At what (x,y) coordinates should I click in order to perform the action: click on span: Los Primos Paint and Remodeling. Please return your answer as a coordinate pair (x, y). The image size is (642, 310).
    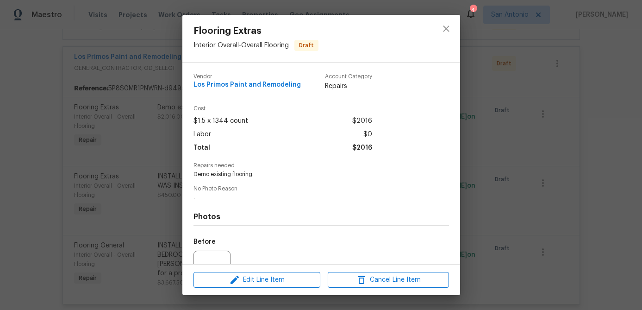
    Looking at the image, I should click on (247, 85).